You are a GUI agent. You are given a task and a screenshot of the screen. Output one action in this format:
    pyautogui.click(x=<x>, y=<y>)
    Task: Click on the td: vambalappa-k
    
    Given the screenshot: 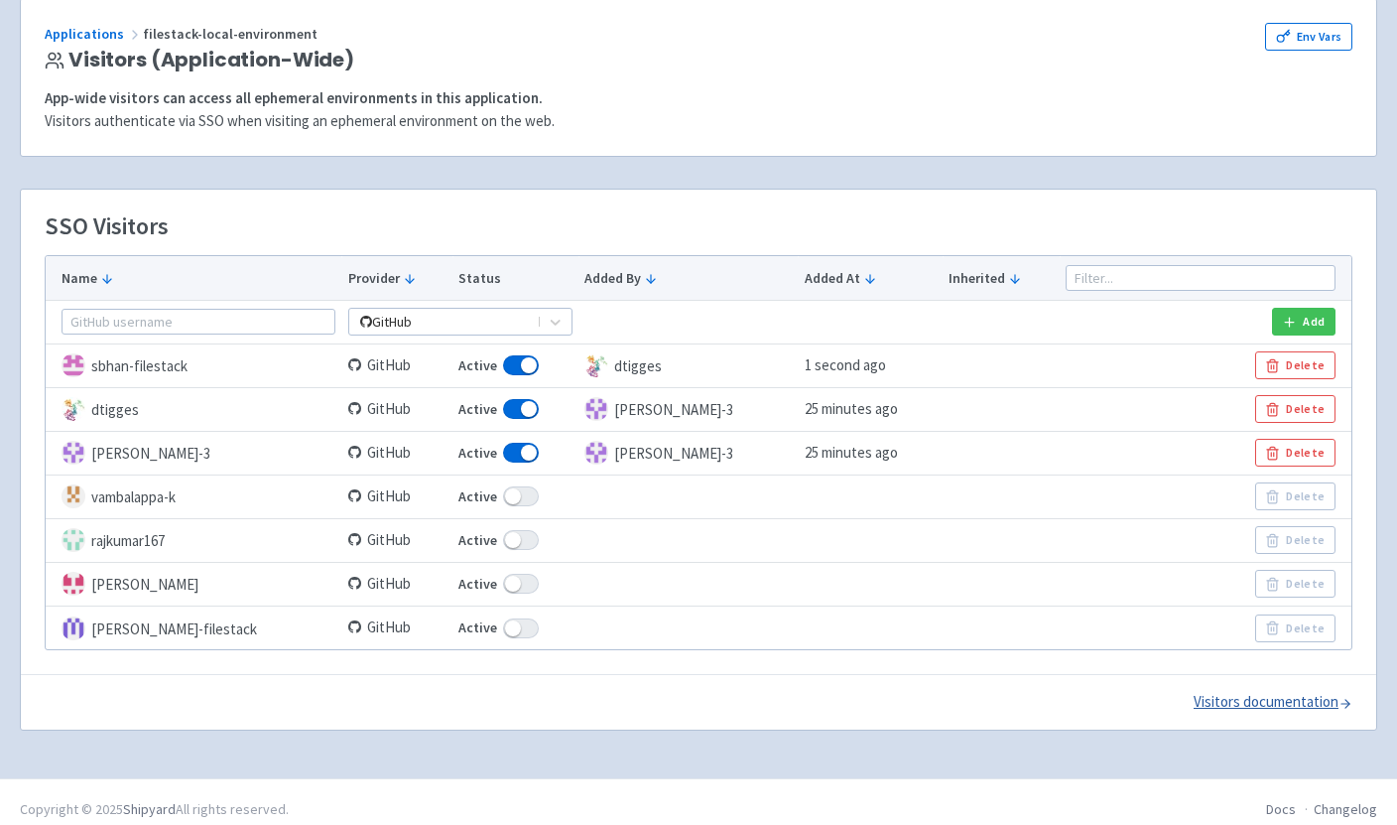 What is the action you would take?
    pyautogui.click(x=194, y=496)
    